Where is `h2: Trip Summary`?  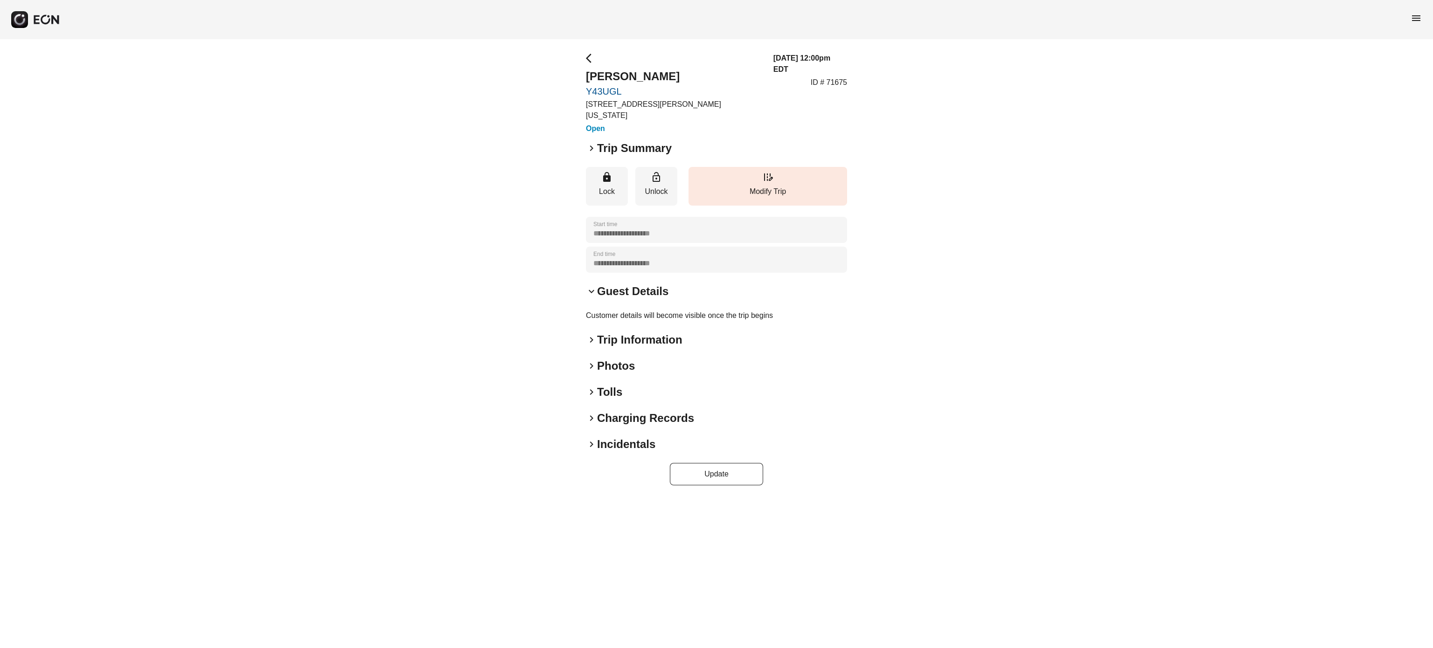 h2: Trip Summary is located at coordinates (634, 148).